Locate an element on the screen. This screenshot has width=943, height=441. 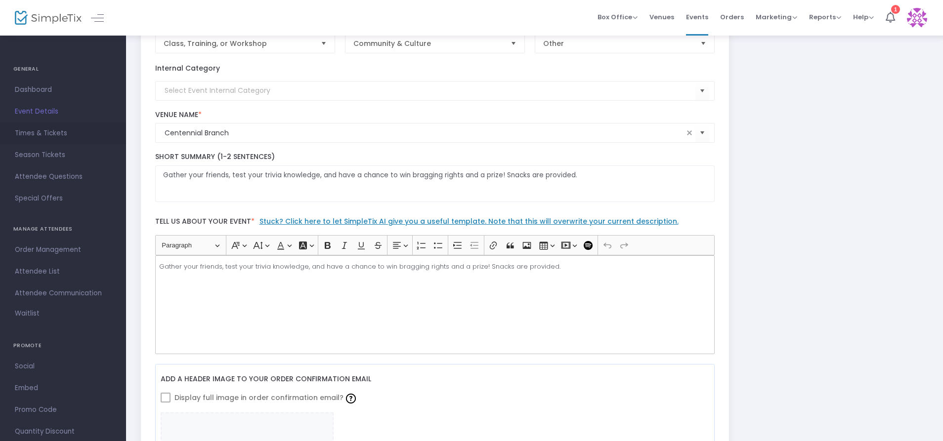
span: Community & Culture is located at coordinates (428, 43).